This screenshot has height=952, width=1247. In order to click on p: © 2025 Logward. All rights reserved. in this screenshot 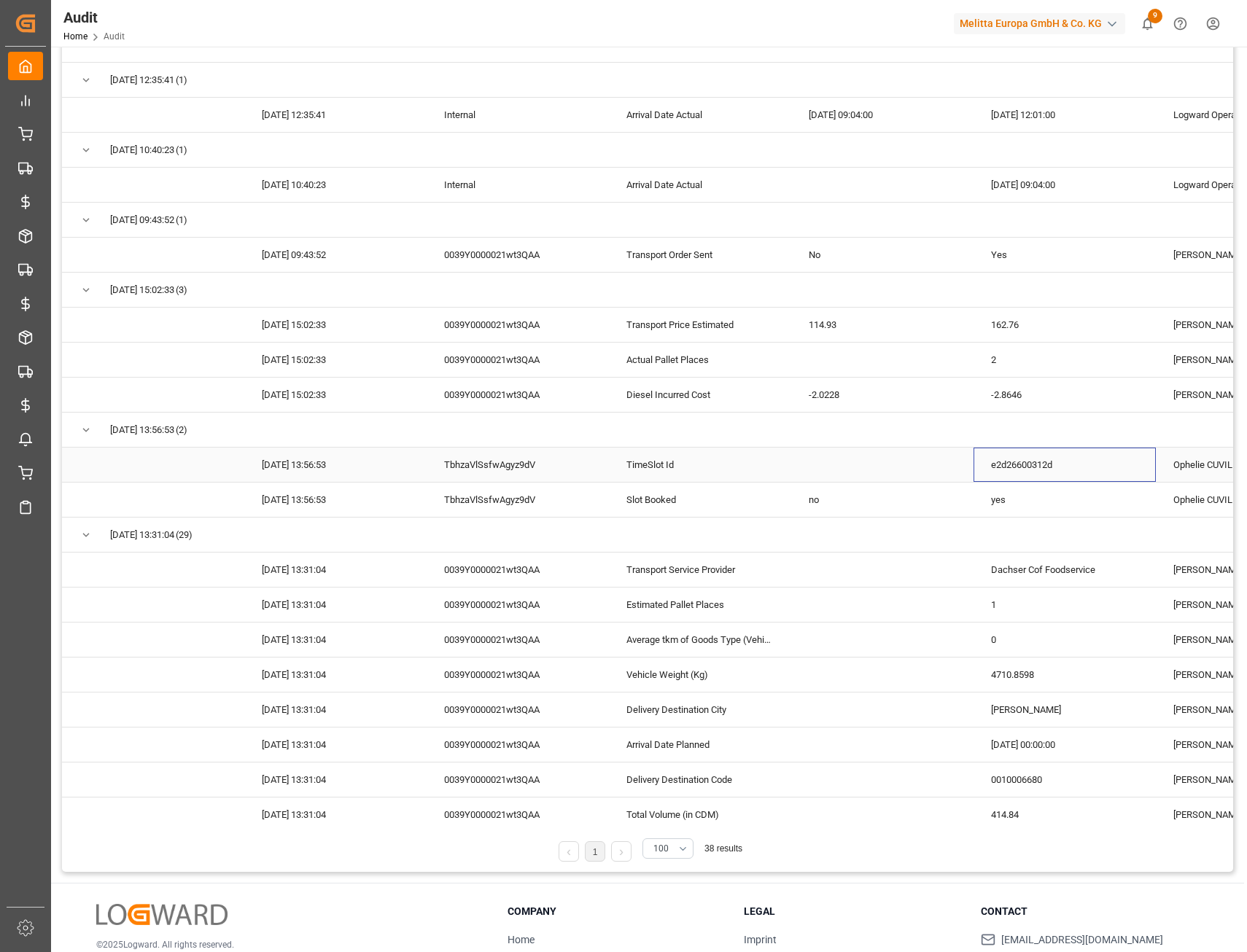, I will do `click(284, 945)`.